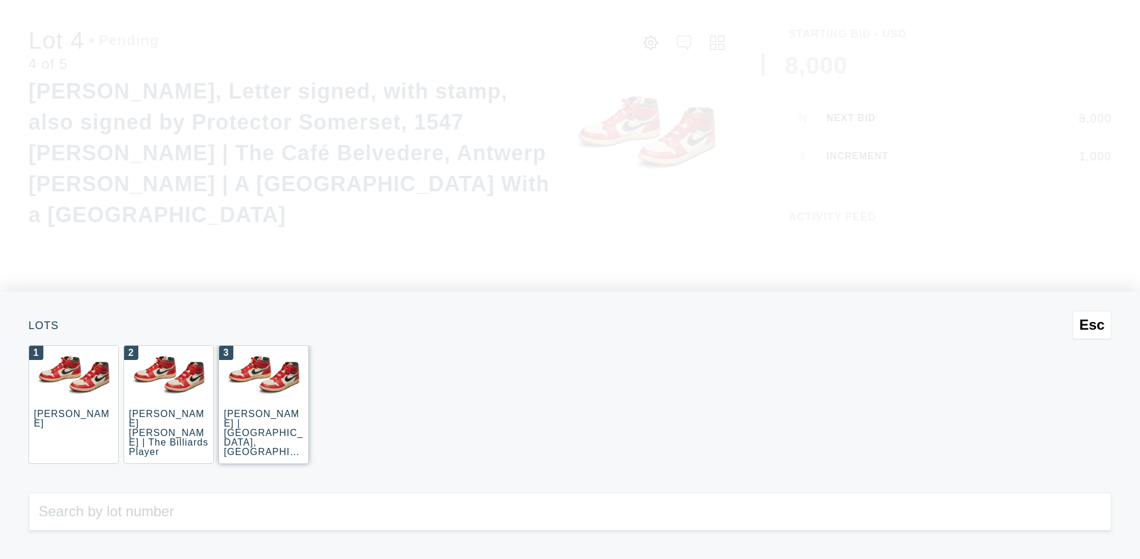 This screenshot has width=1140, height=559. What do you see at coordinates (570, 326) in the screenshot?
I see `div: Lots` at bounding box center [570, 326].